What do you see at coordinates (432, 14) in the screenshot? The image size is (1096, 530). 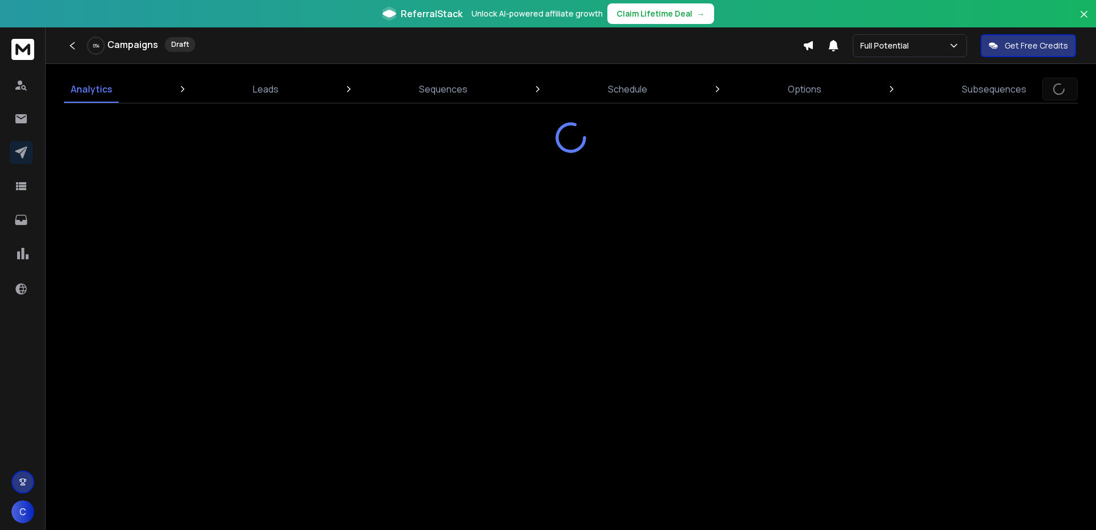 I see `span: ReferralStack` at bounding box center [432, 14].